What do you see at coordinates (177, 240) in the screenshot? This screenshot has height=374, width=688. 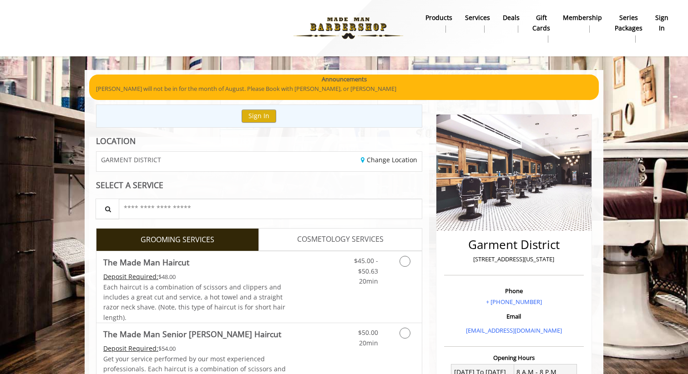 I see `span: GROOMING SERVICES` at bounding box center [177, 240].